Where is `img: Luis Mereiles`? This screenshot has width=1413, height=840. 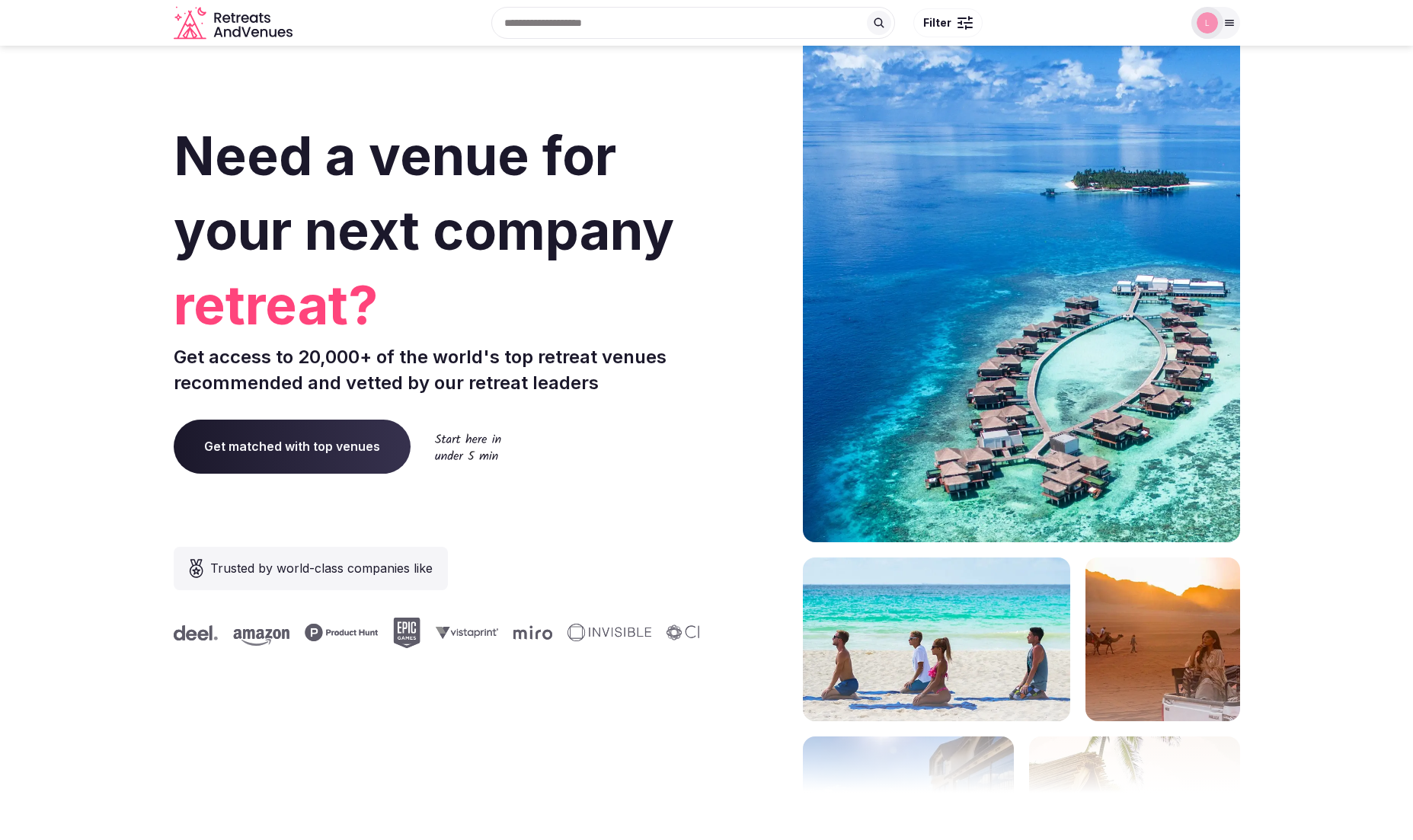 img: Luis Mereiles is located at coordinates (1208, 22).